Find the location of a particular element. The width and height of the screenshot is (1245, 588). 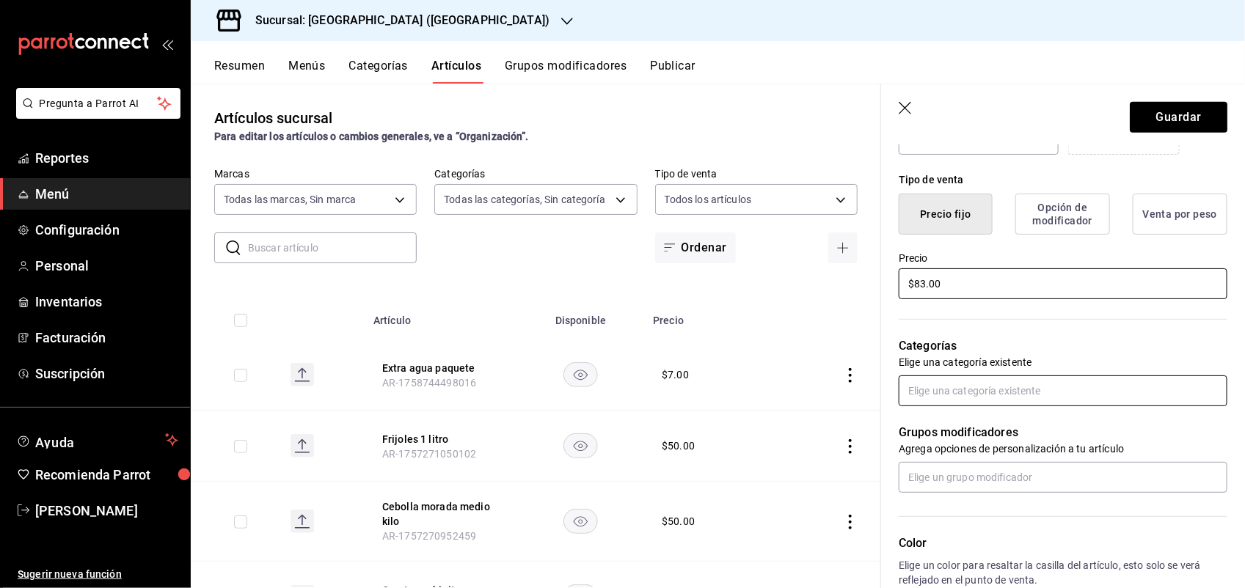

label: Categorías is located at coordinates (536, 175).